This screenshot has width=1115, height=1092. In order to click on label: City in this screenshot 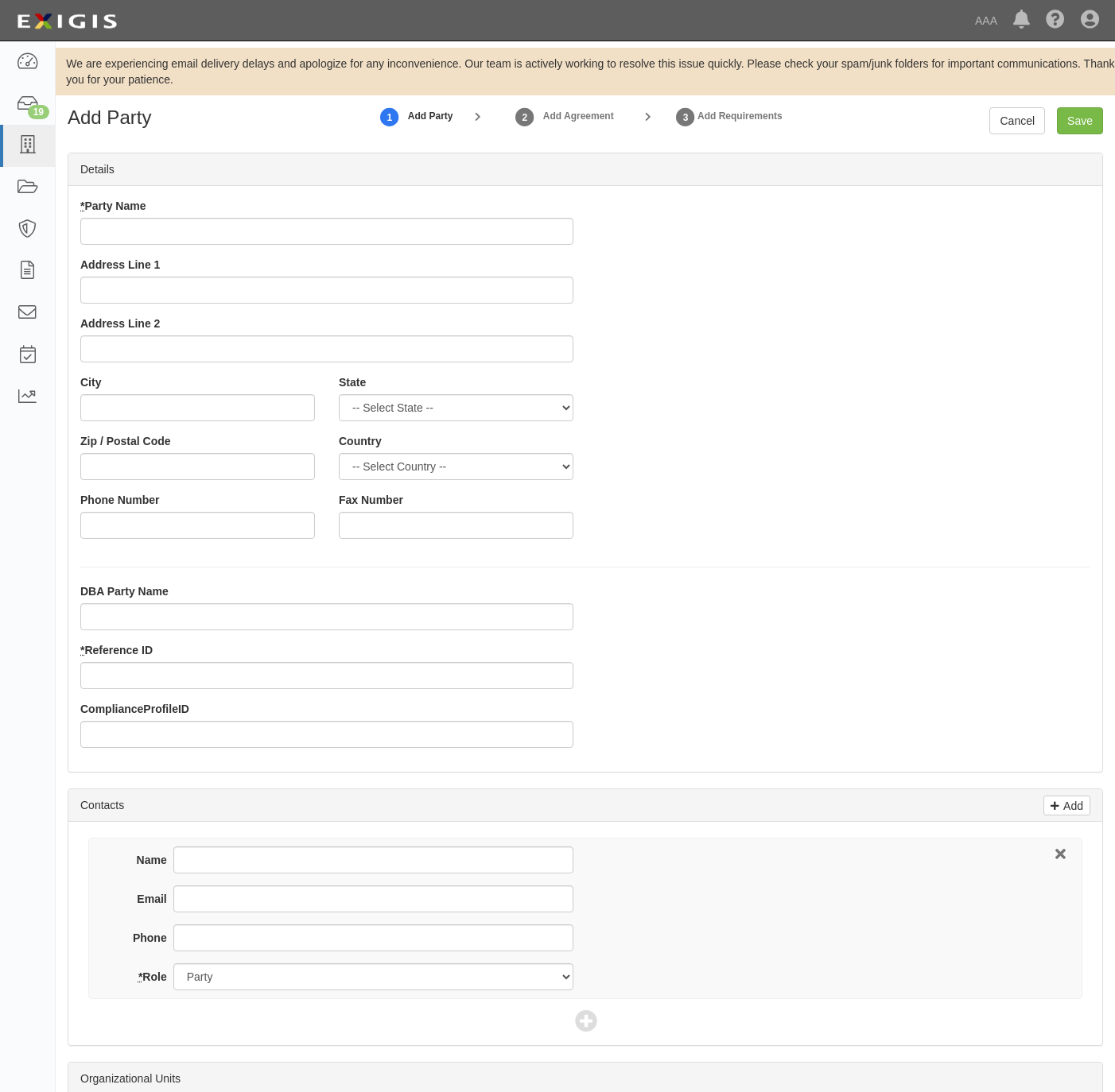, I will do `click(91, 383)`.